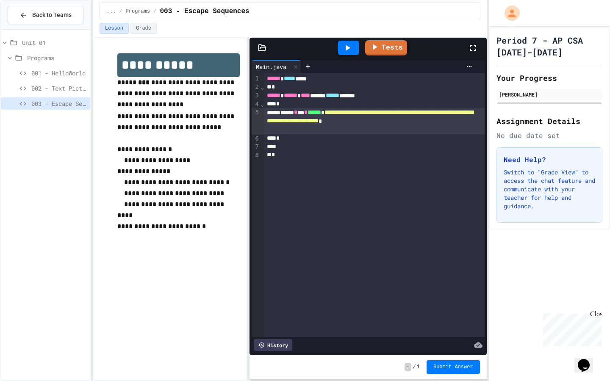 The image size is (610, 381). I want to click on button: Submit Answer, so click(453, 367).